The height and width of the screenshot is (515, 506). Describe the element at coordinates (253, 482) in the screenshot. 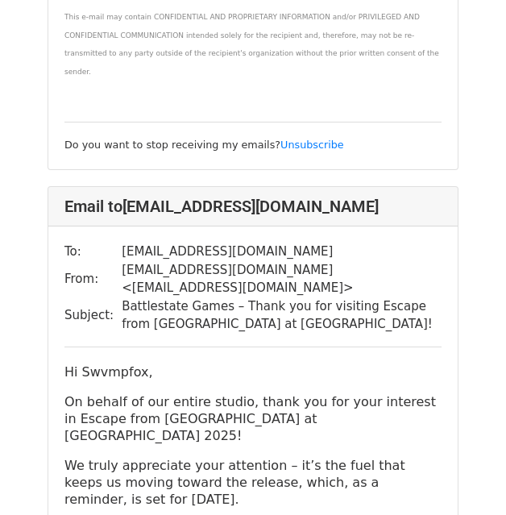

I see `p: We truly appreciate your attention – it’s the fuel that keeps us moving toward the release, which...` at that location.